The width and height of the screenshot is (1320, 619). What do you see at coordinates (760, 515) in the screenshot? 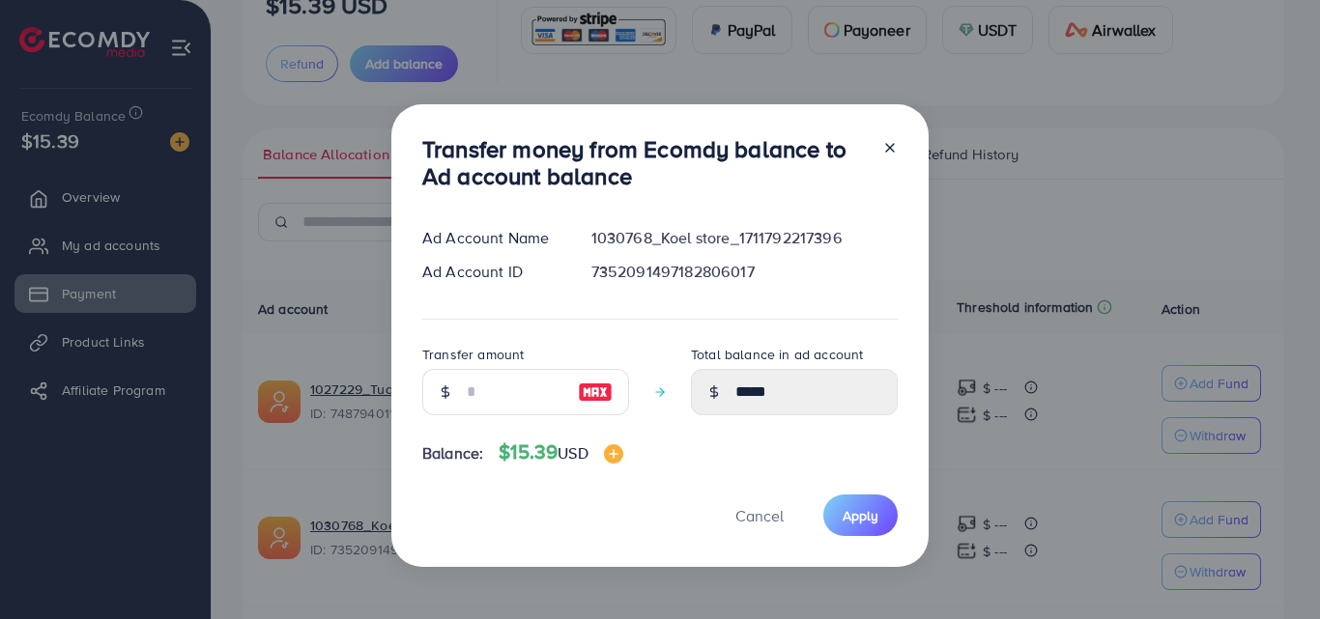
I see `button: Cancel` at bounding box center [760, 515].